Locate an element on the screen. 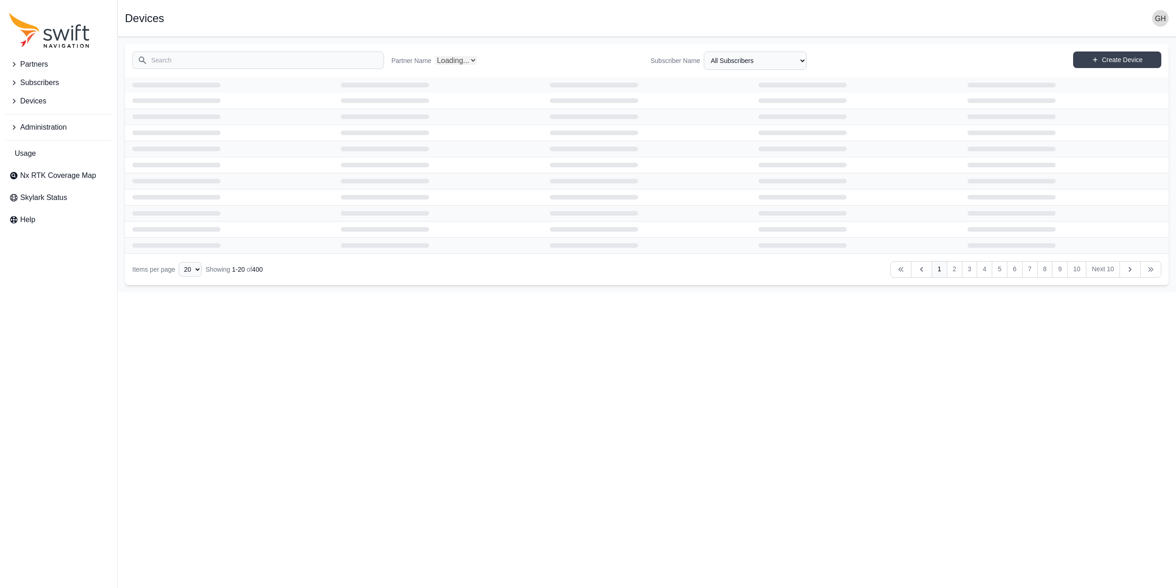  button: Subscribers is located at coordinates (58, 83).